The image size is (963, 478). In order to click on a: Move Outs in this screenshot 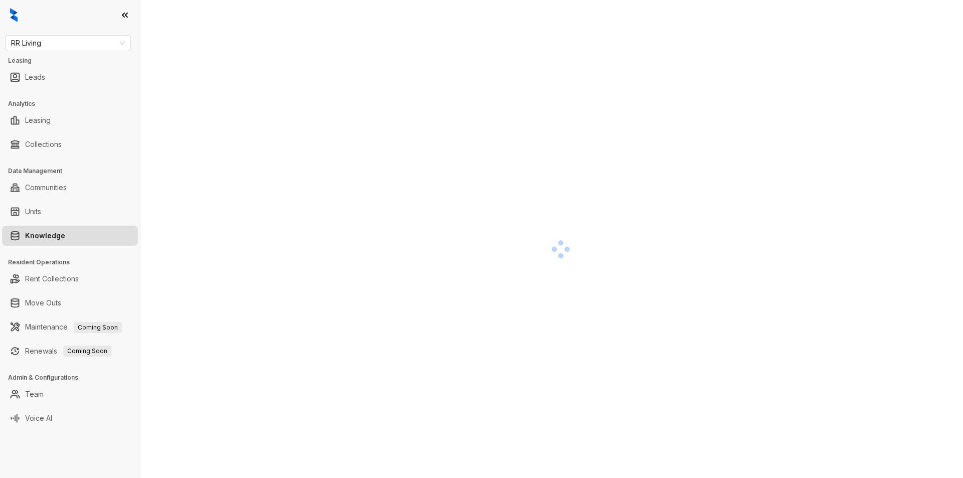, I will do `click(43, 303)`.